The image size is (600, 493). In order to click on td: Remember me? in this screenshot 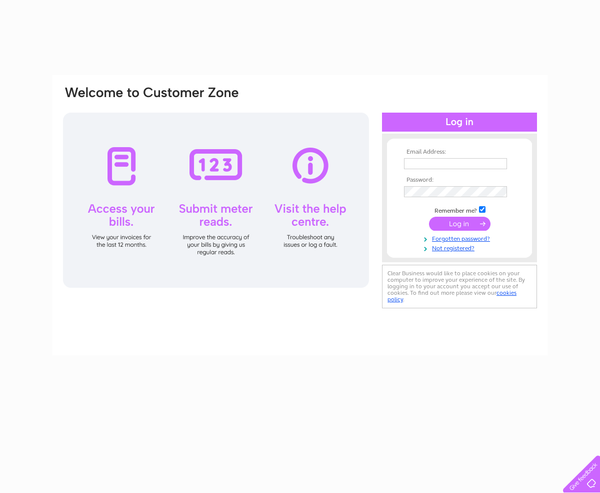, I will do `click(460, 210)`.